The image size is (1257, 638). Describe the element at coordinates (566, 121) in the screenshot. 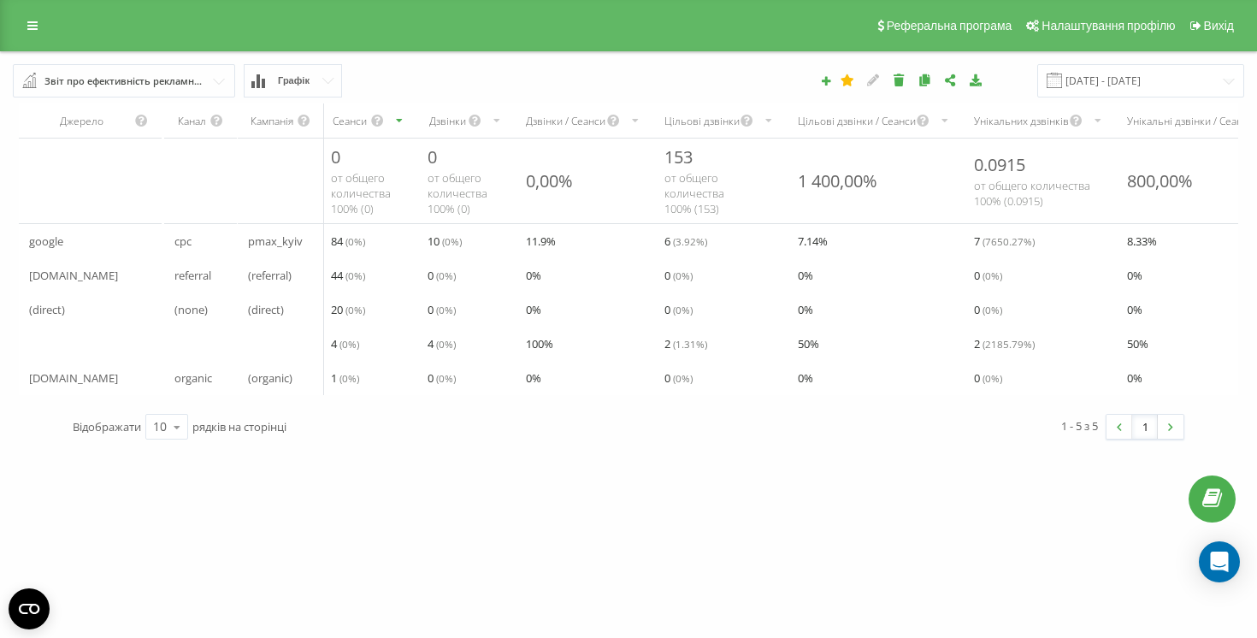

I see `div: Дзвінки / Сеанси` at that location.